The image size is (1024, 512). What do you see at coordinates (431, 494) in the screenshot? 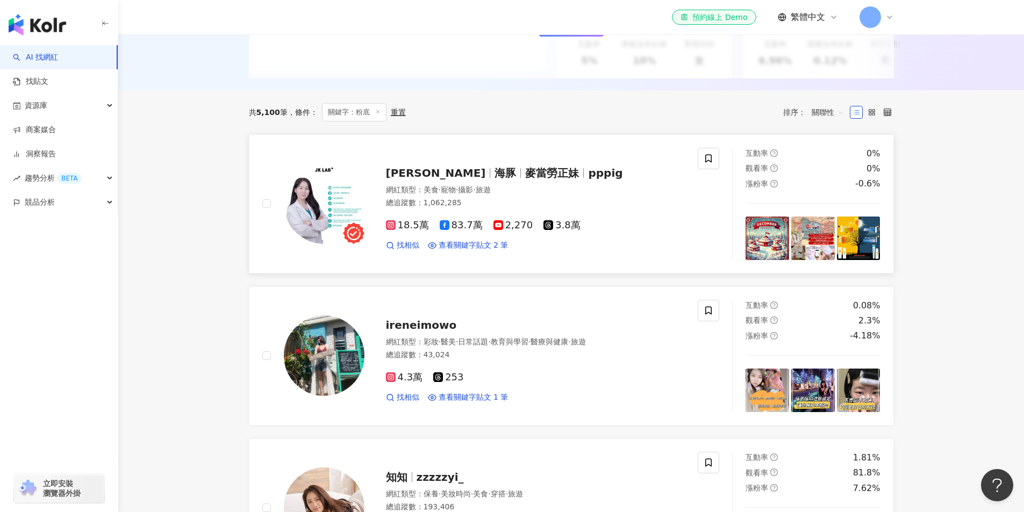
I see `span: 保養` at bounding box center [431, 494].